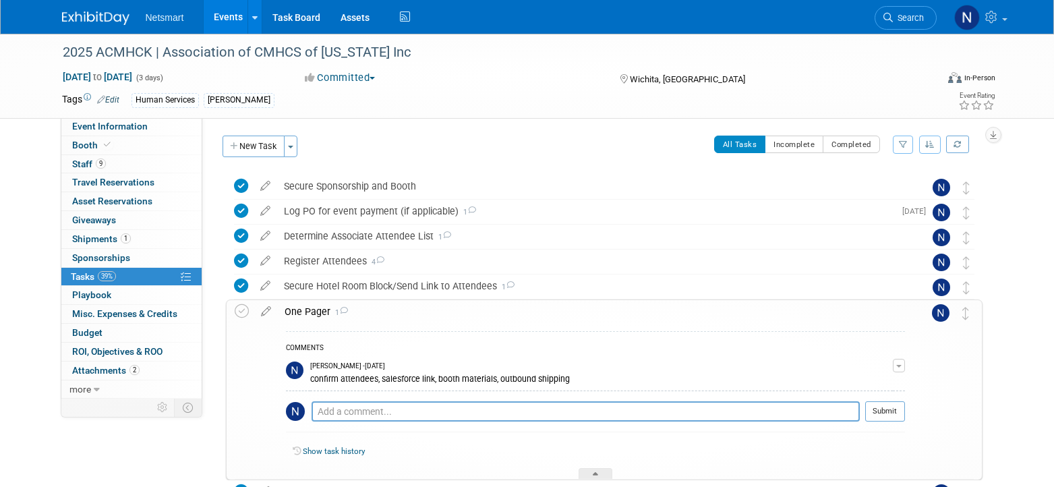  Describe the element at coordinates (101, 239) in the screenshot. I see `span: Shipments` at that location.